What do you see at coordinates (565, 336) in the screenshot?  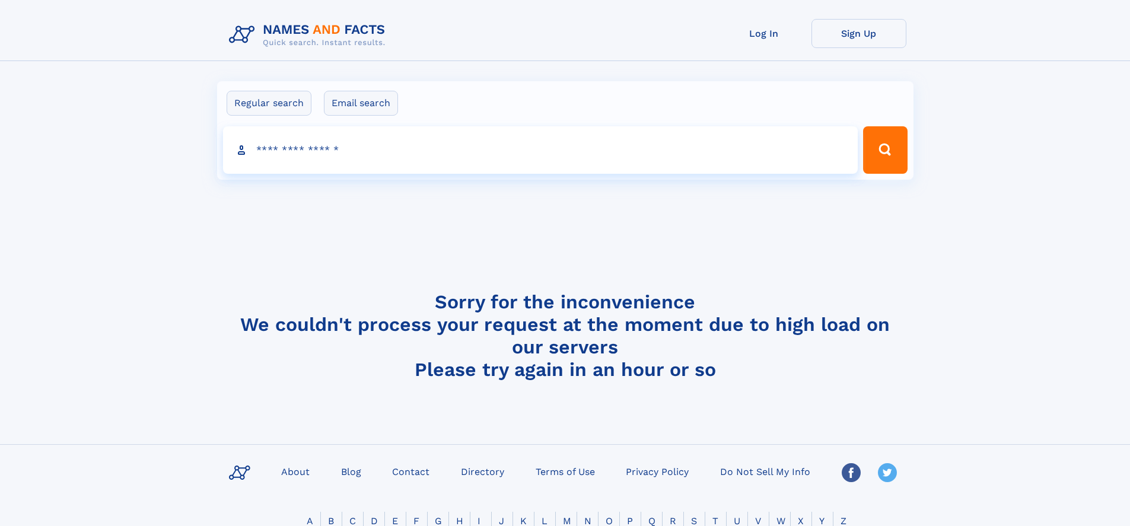 I see `h4: Sorry for the inconvenience We couldn't process your request at the moment due to high load on ou...` at bounding box center [565, 336].